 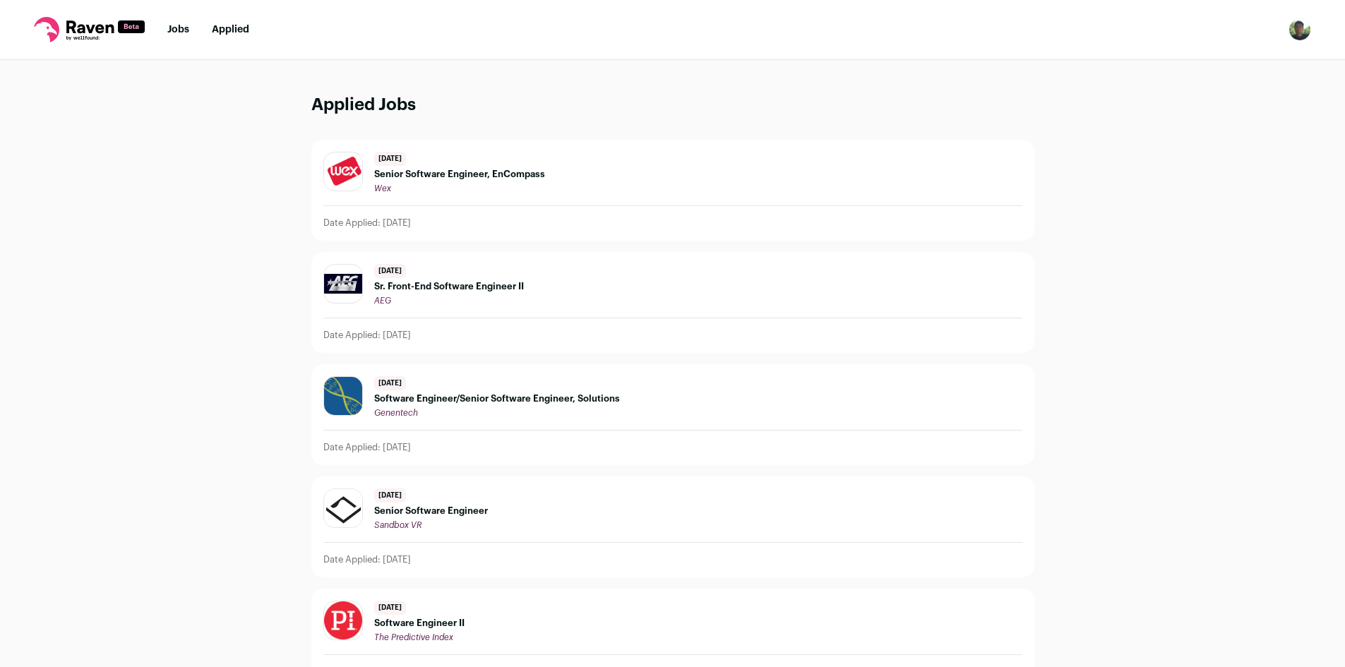 I want to click on span: Genentech, so click(x=396, y=413).